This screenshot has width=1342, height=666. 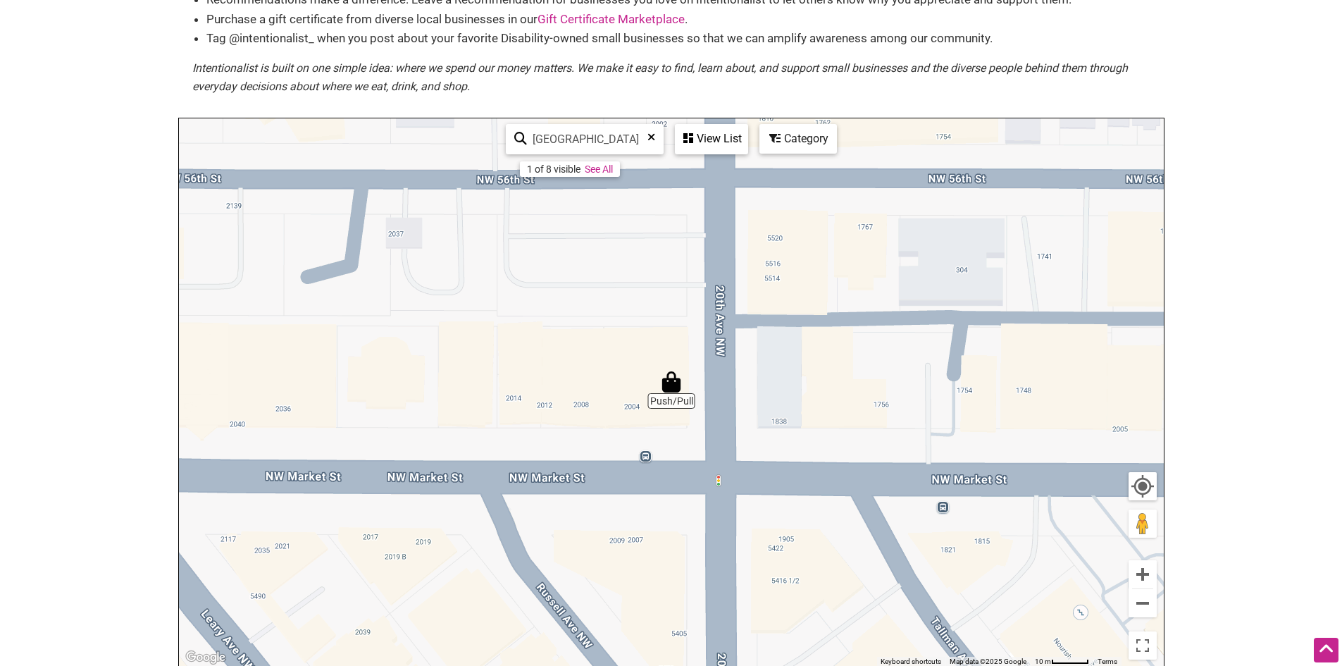 What do you see at coordinates (798, 139) in the screenshot?
I see `div: Filter by category` at bounding box center [798, 139].